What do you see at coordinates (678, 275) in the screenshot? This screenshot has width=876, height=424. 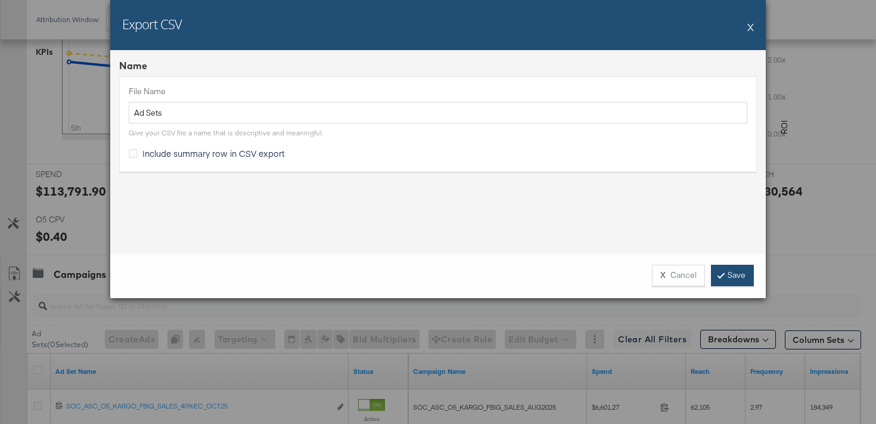 I see `button: XCancel` at bounding box center [678, 275].